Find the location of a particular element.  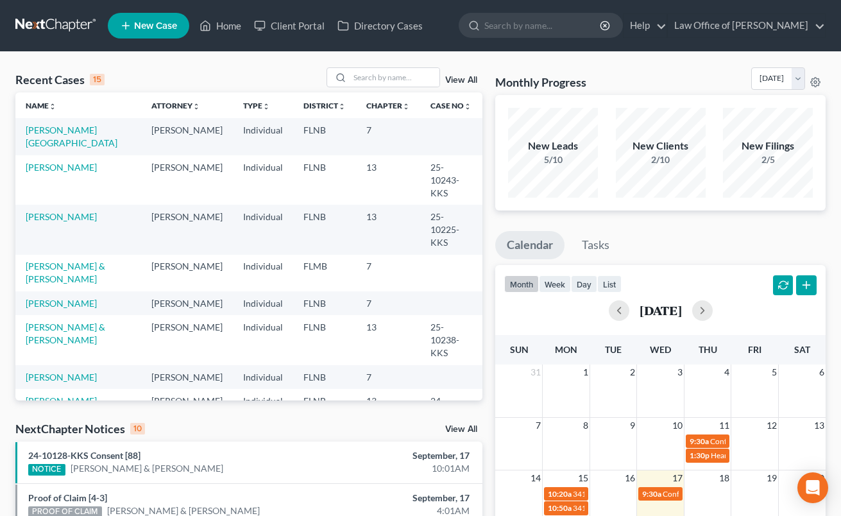

span: 3 is located at coordinates (680, 372).